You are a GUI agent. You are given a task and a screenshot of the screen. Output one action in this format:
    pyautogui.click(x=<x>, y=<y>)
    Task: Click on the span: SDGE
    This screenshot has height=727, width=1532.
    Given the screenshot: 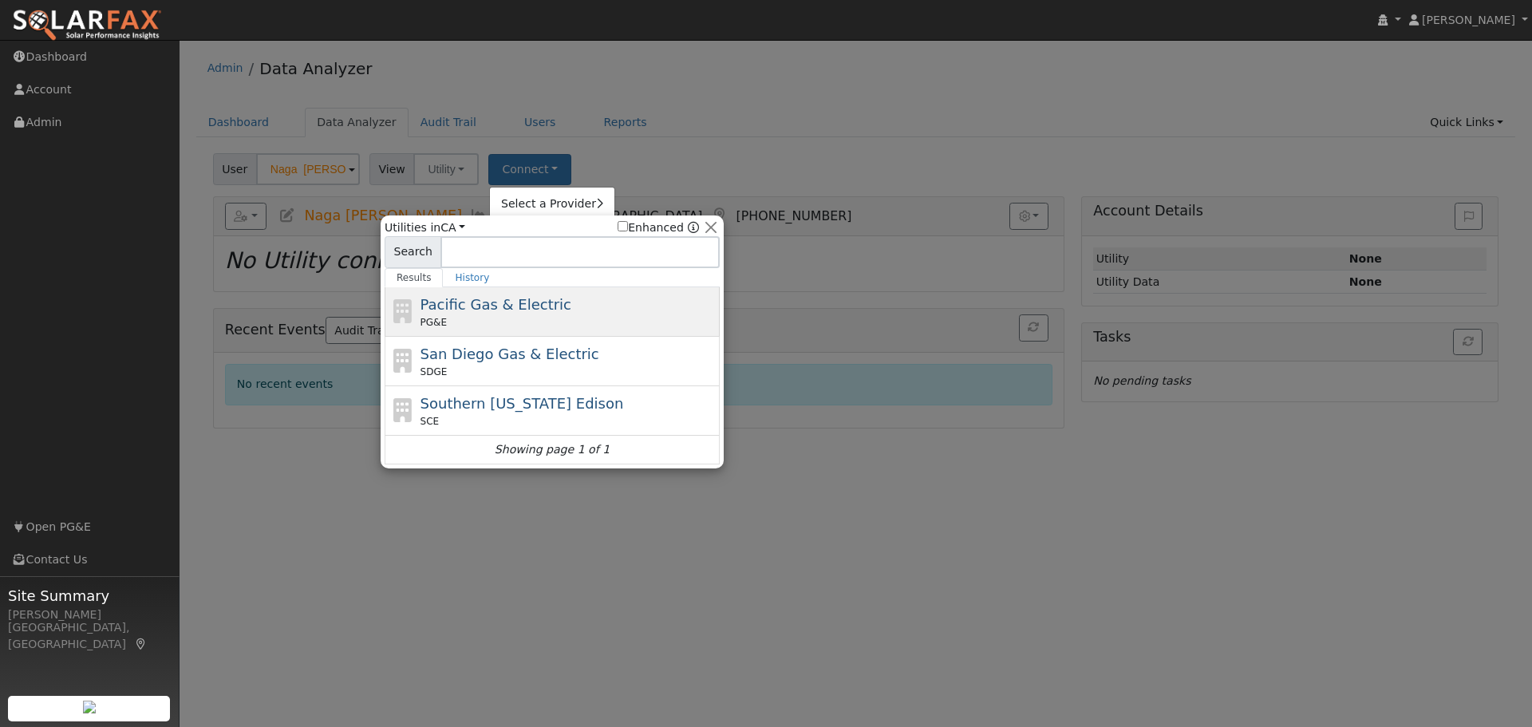 What is the action you would take?
    pyautogui.click(x=434, y=372)
    